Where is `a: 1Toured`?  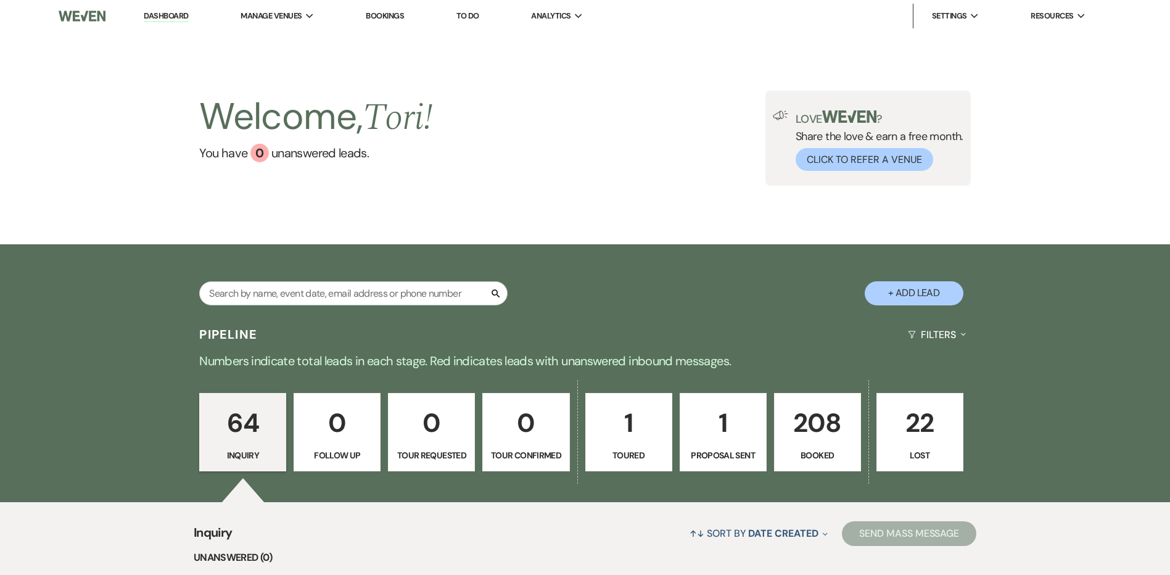 a: 1Toured is located at coordinates (628, 432).